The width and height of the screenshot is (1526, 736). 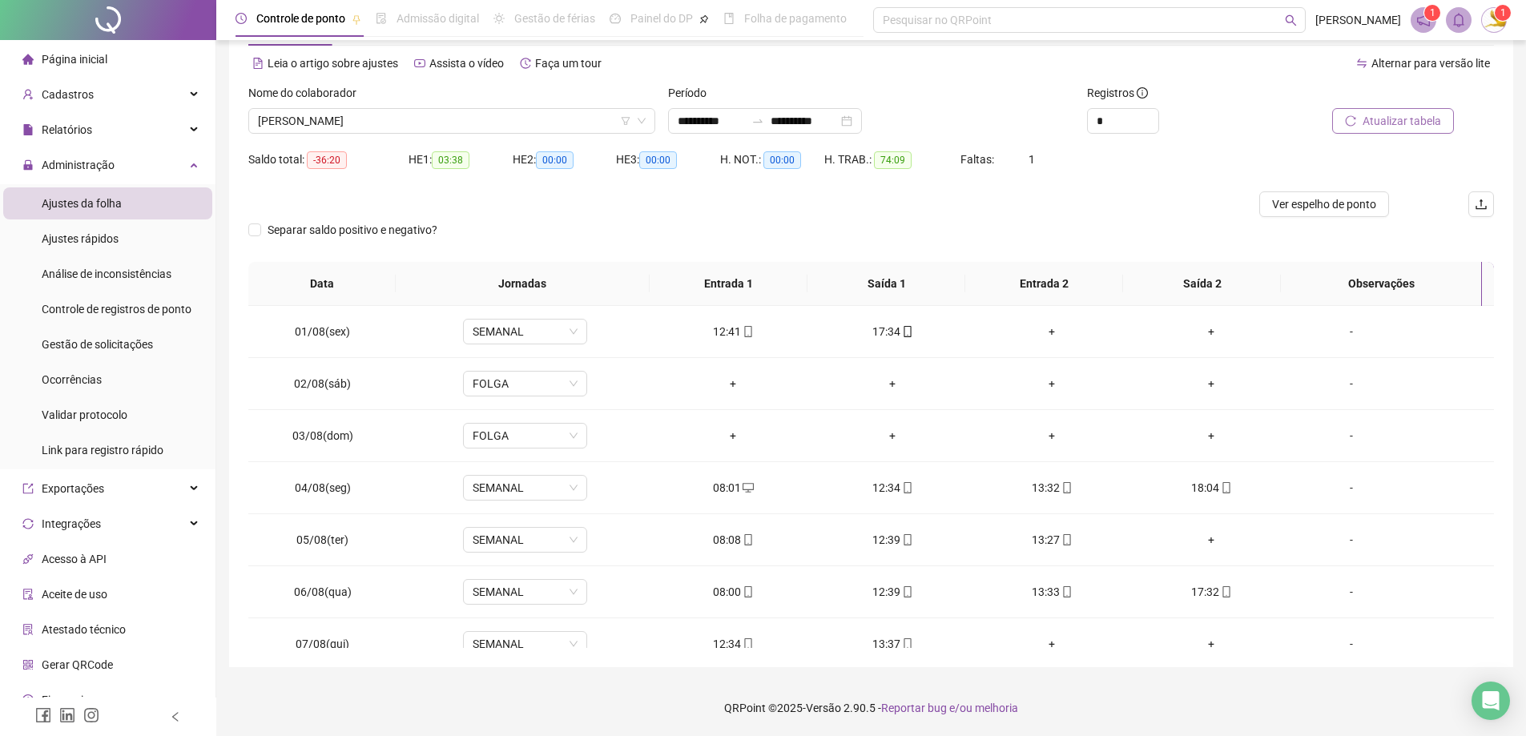 I want to click on span: Ajustes rápidos, so click(x=80, y=239).